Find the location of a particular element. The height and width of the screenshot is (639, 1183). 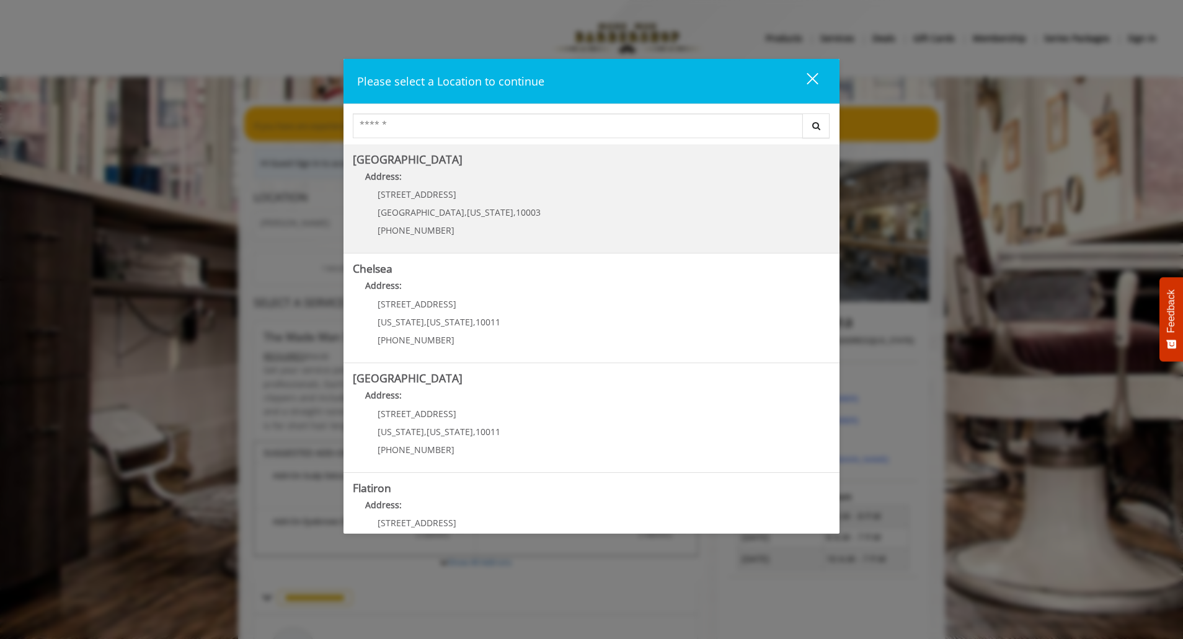

span: Feedback is located at coordinates (1171, 311).